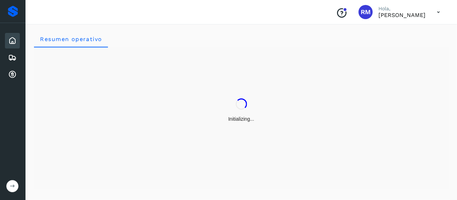  I want to click on div: Embarques, so click(12, 58).